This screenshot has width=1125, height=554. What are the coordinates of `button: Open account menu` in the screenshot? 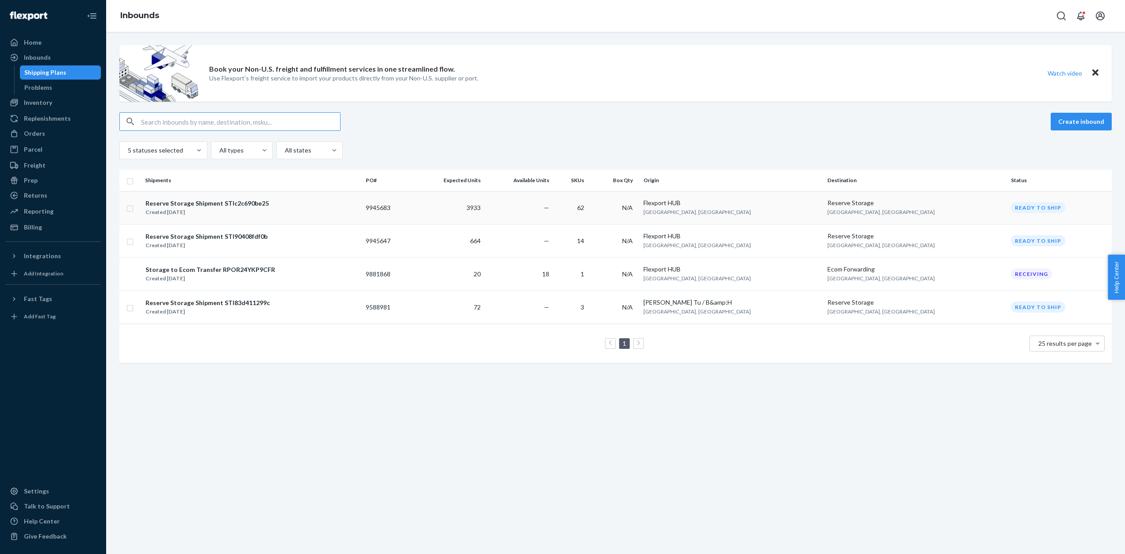 It's located at (1100, 16).